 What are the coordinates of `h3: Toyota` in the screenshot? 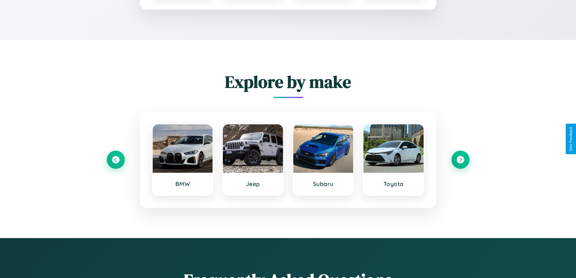 It's located at (393, 184).